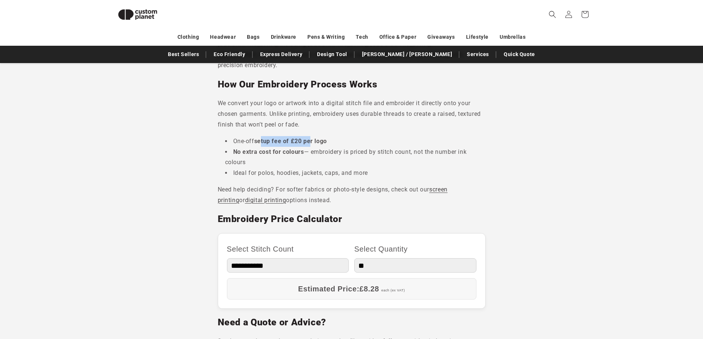  What do you see at coordinates (352, 289) in the screenshot?
I see `div: Estimated Price:` at bounding box center [352, 289].